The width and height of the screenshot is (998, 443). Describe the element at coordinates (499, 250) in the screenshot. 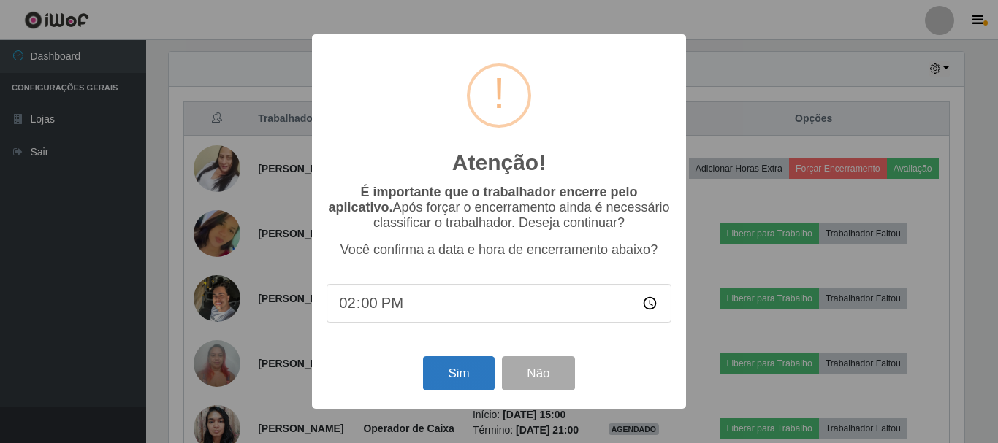

I see `p: Você confirma a data e hora de encerramento abaixo?` at that location.